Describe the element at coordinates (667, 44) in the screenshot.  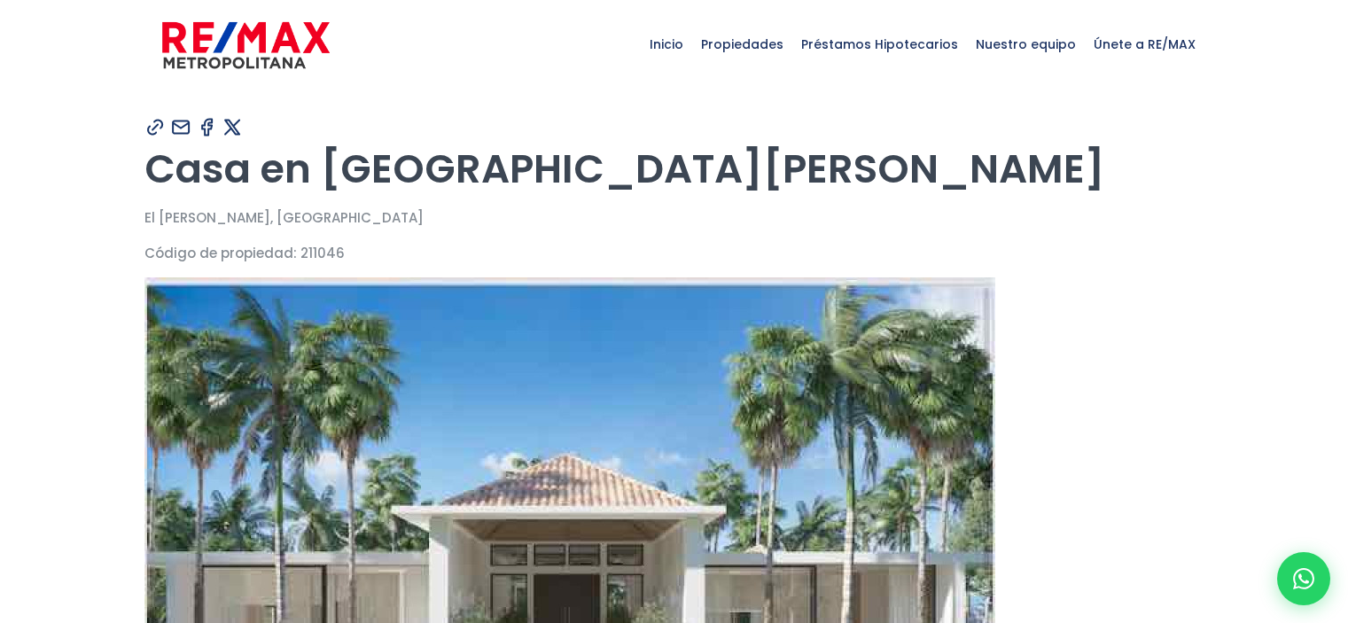
I see `span: Inicio` at that location.